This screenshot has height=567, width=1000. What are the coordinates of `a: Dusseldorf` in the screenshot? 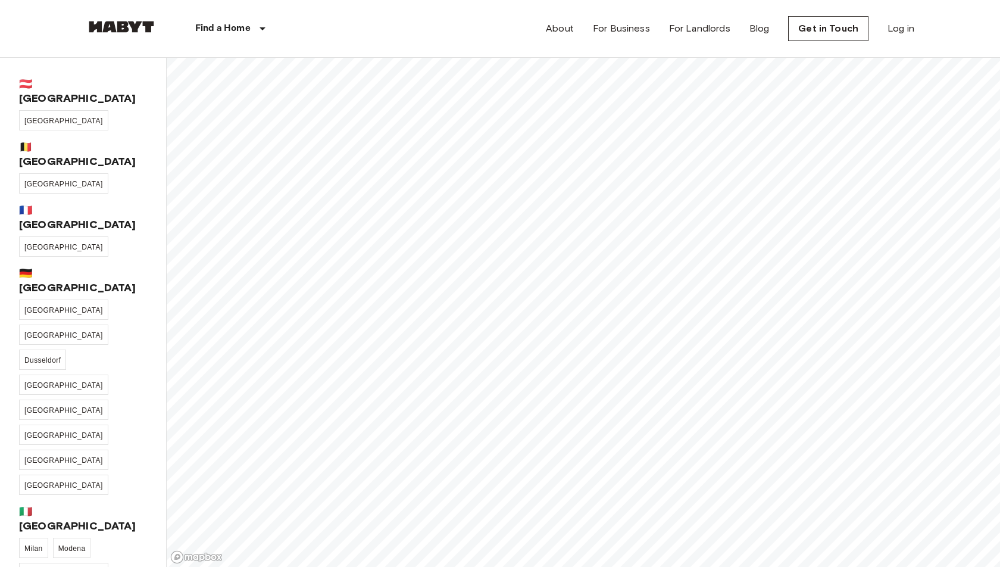 It's located at (42, 360).